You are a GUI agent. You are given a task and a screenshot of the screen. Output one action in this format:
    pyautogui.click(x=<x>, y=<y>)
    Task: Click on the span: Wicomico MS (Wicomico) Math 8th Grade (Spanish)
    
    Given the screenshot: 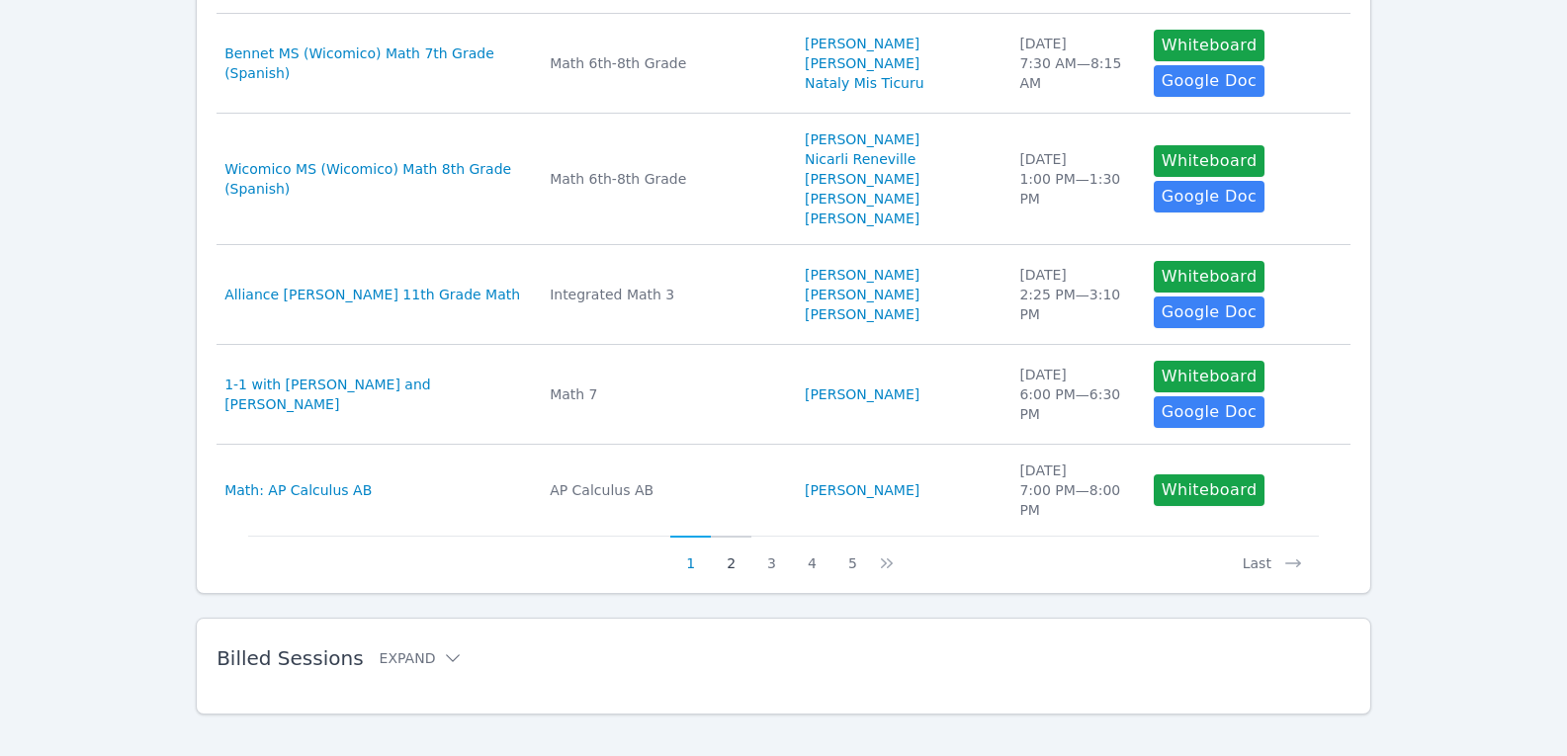 What is the action you would take?
    pyautogui.click(x=375, y=179)
    